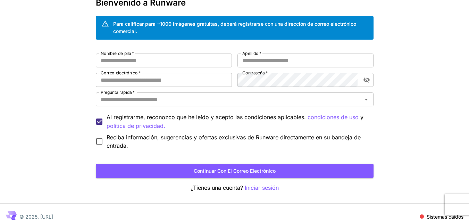  What do you see at coordinates (362, 117) in the screenshot?
I see `font: y` at bounding box center [362, 117].